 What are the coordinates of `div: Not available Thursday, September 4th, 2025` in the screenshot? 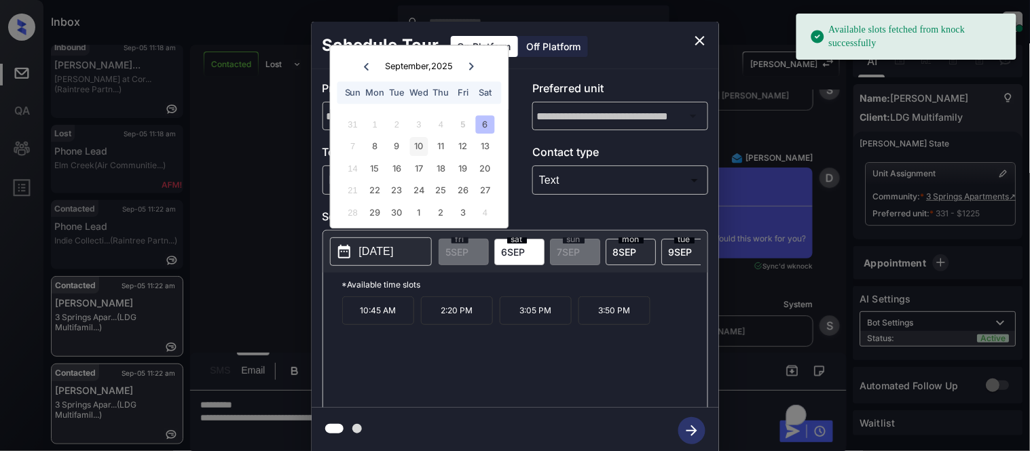 It's located at (440, 124).